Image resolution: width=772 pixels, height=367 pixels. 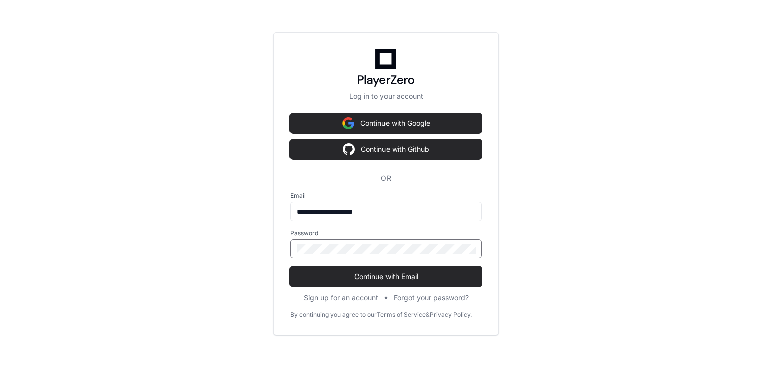 What do you see at coordinates (386, 233) in the screenshot?
I see `label: Password` at bounding box center [386, 233].